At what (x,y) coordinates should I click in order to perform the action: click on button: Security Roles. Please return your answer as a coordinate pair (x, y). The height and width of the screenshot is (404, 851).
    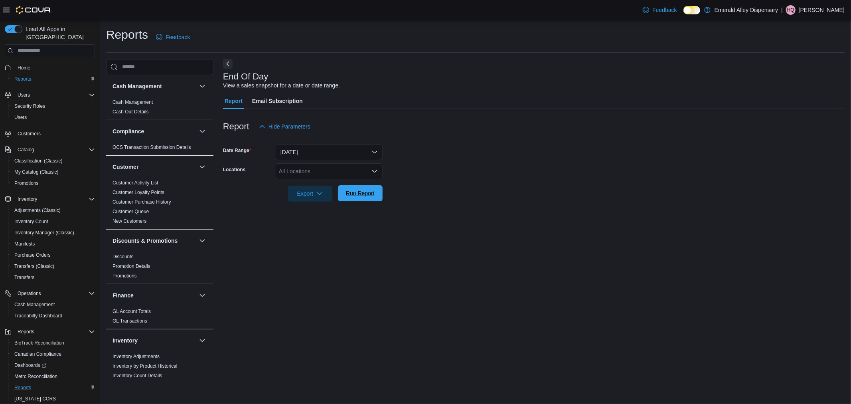
    Looking at the image, I should click on (53, 106).